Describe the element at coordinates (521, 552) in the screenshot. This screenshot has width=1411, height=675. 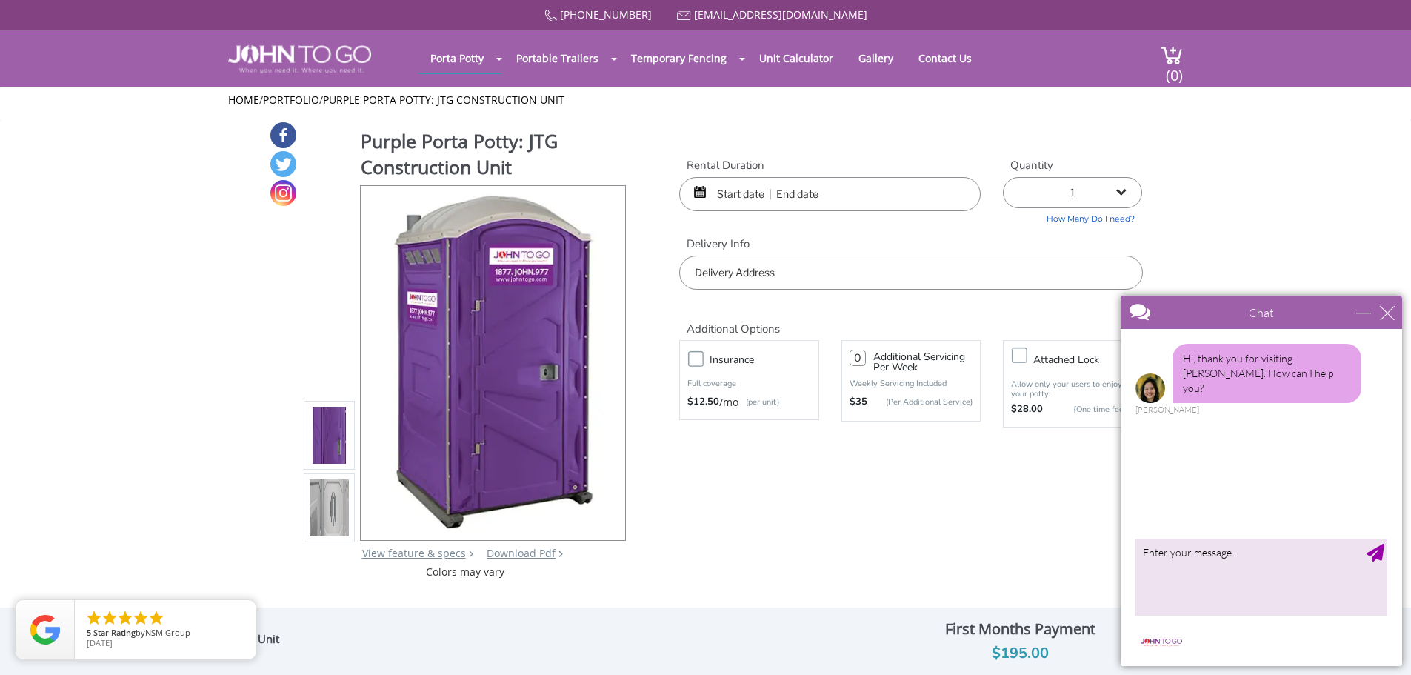
I see `a: Download Pdf` at that location.